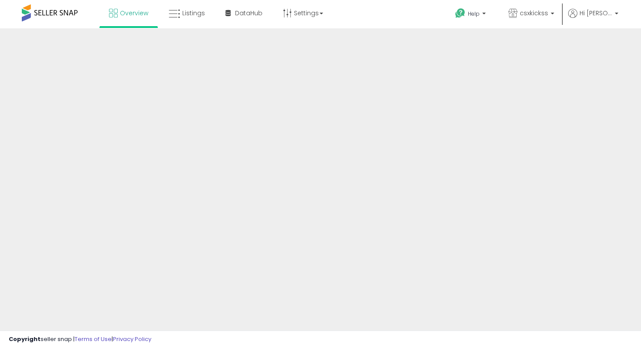 The width and height of the screenshot is (641, 348). Describe the element at coordinates (534, 13) in the screenshot. I see `span: csxkickss` at that location.